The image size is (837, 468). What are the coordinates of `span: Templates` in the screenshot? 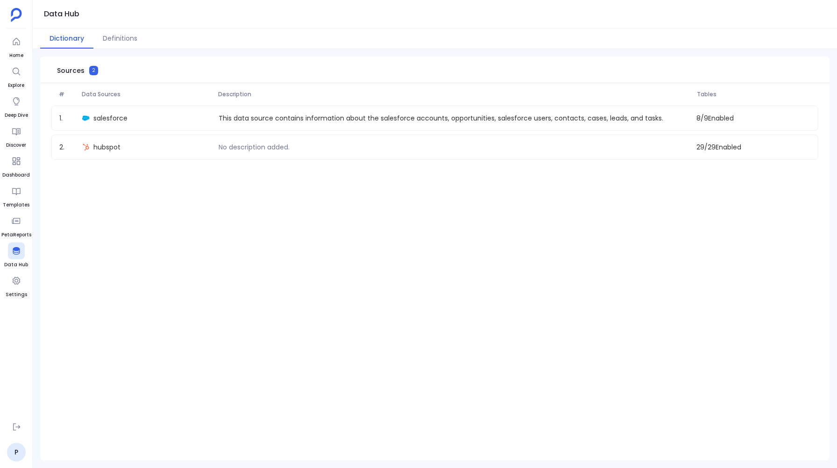 It's located at (16, 205).